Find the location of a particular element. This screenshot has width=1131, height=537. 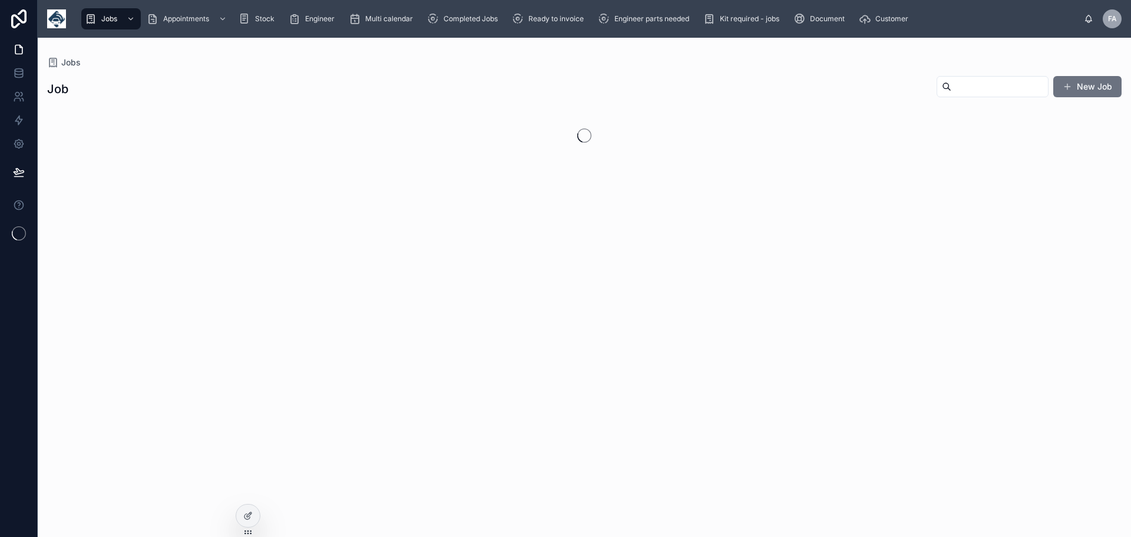

a: Completed Jobs is located at coordinates (465, 19).